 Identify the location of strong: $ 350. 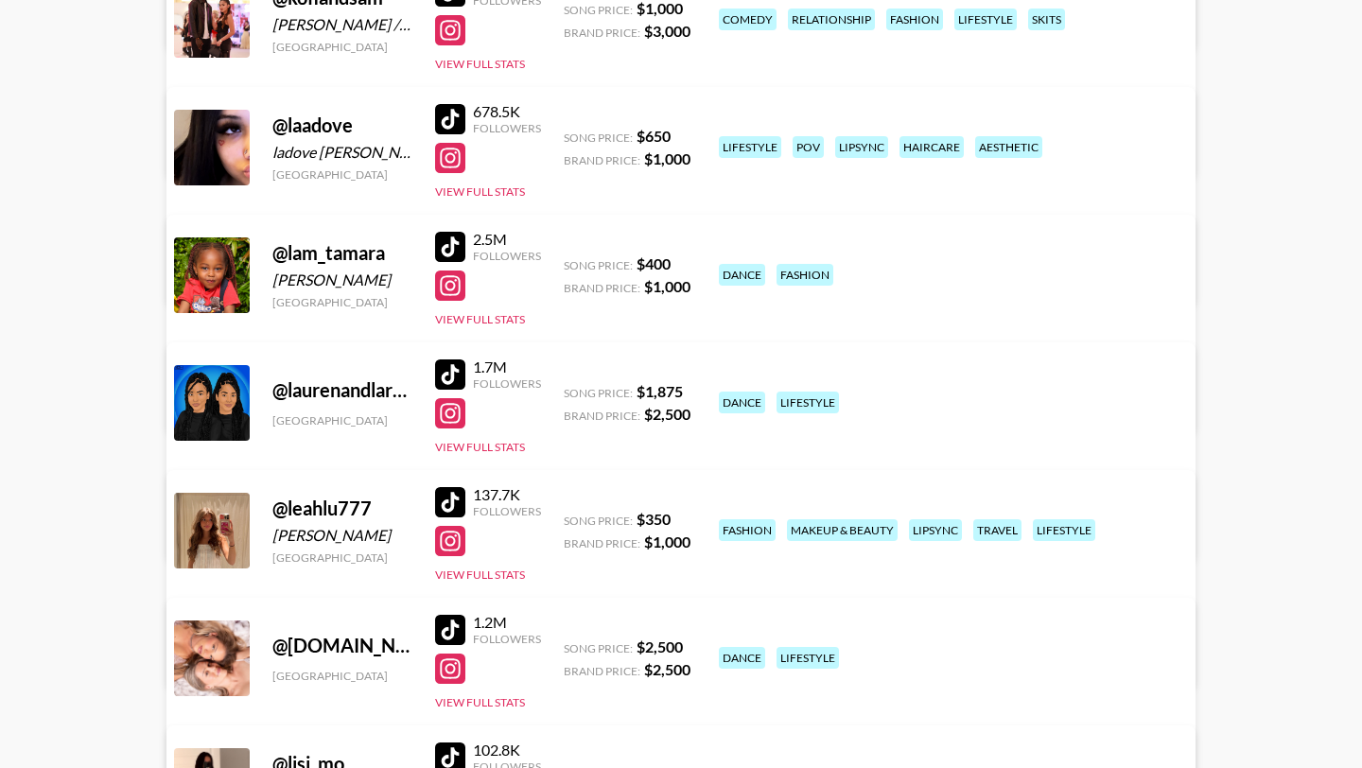
(653, 518).